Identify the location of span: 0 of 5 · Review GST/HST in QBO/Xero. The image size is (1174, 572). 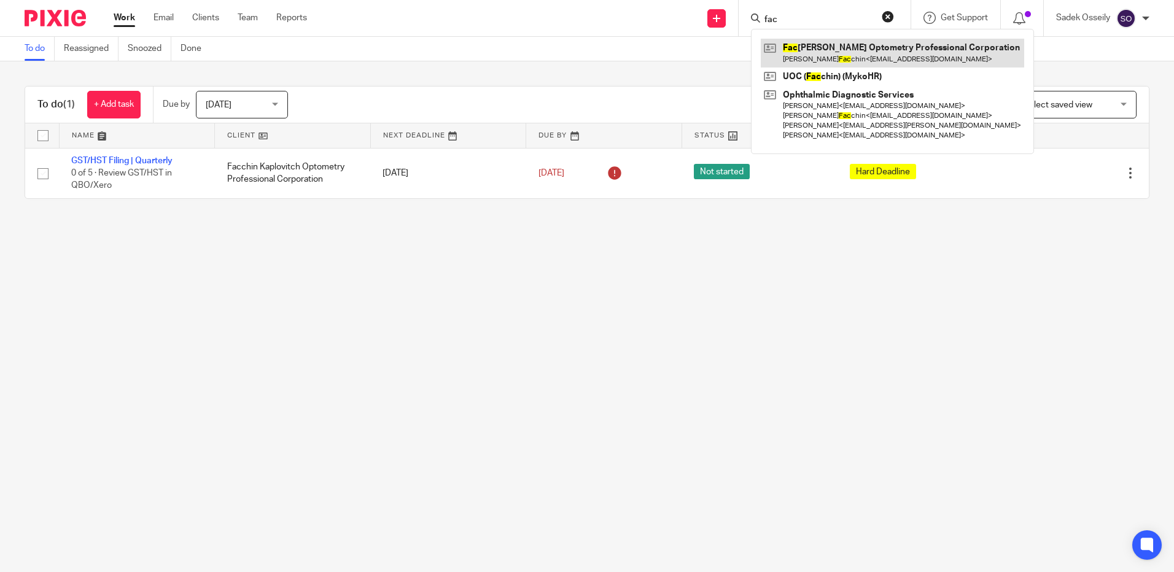
(122, 179).